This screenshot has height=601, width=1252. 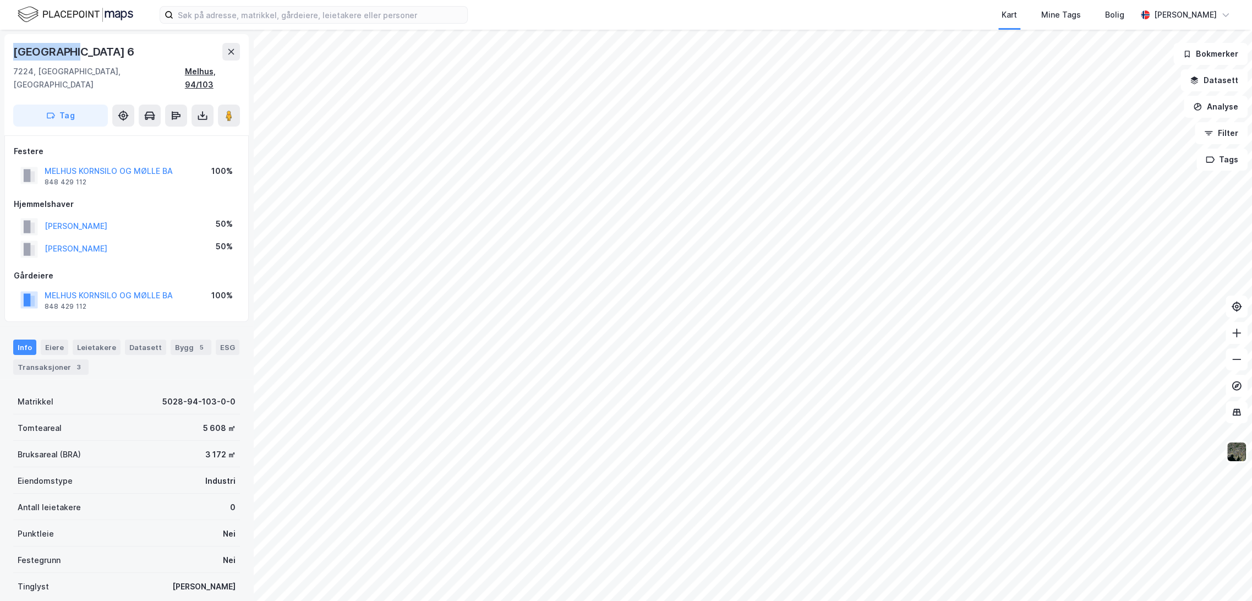 What do you see at coordinates (201, 347) in the screenshot?
I see `div: 5` at bounding box center [201, 347].